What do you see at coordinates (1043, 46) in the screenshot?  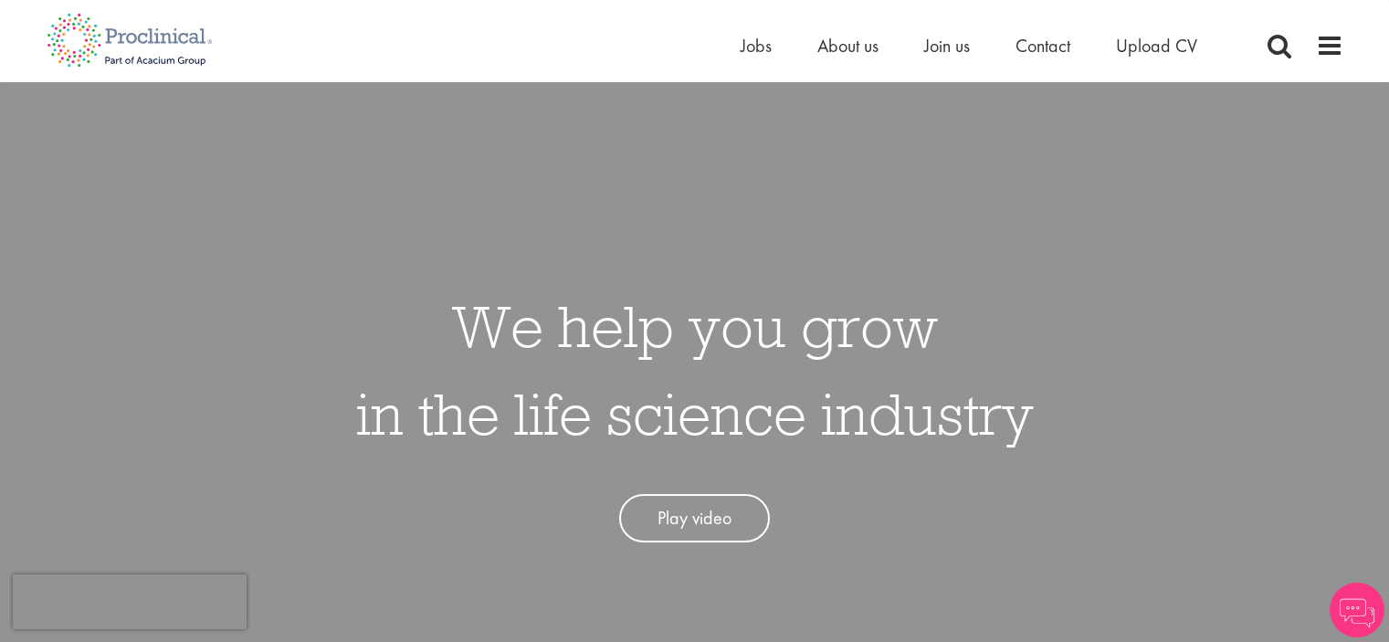 I see `a: Contact` at bounding box center [1043, 46].